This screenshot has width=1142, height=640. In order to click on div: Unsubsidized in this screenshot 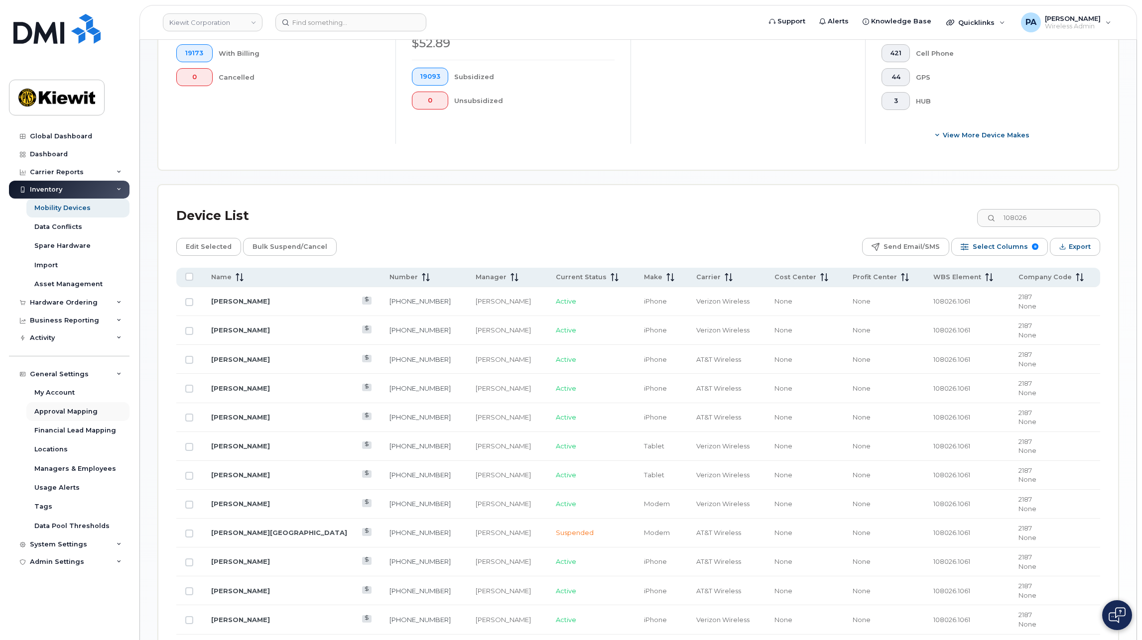, I will do `click(534, 101)`.